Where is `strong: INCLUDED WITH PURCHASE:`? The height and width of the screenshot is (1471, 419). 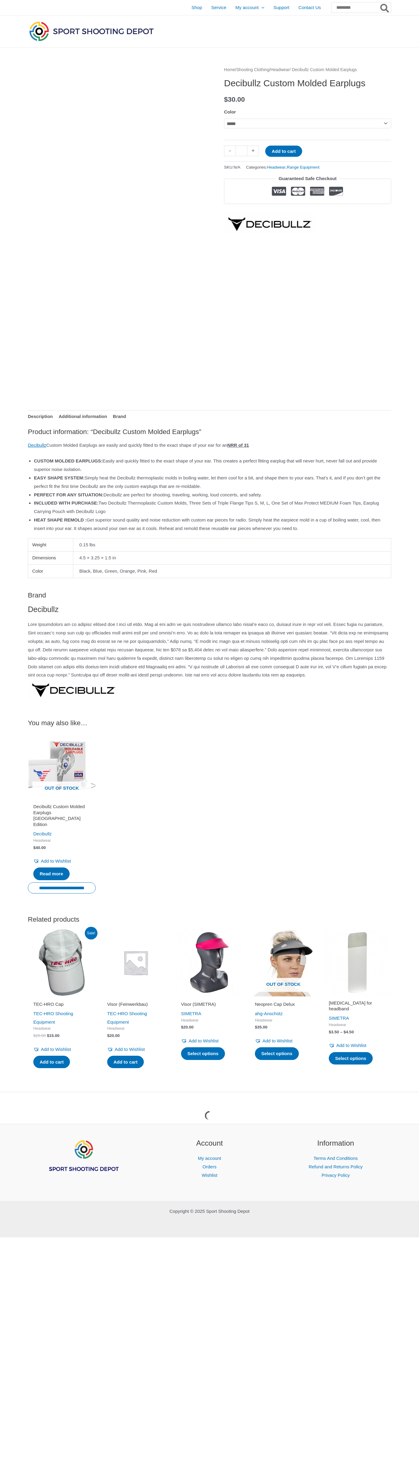
strong: INCLUDED WITH PURCHASE: is located at coordinates (66, 503).